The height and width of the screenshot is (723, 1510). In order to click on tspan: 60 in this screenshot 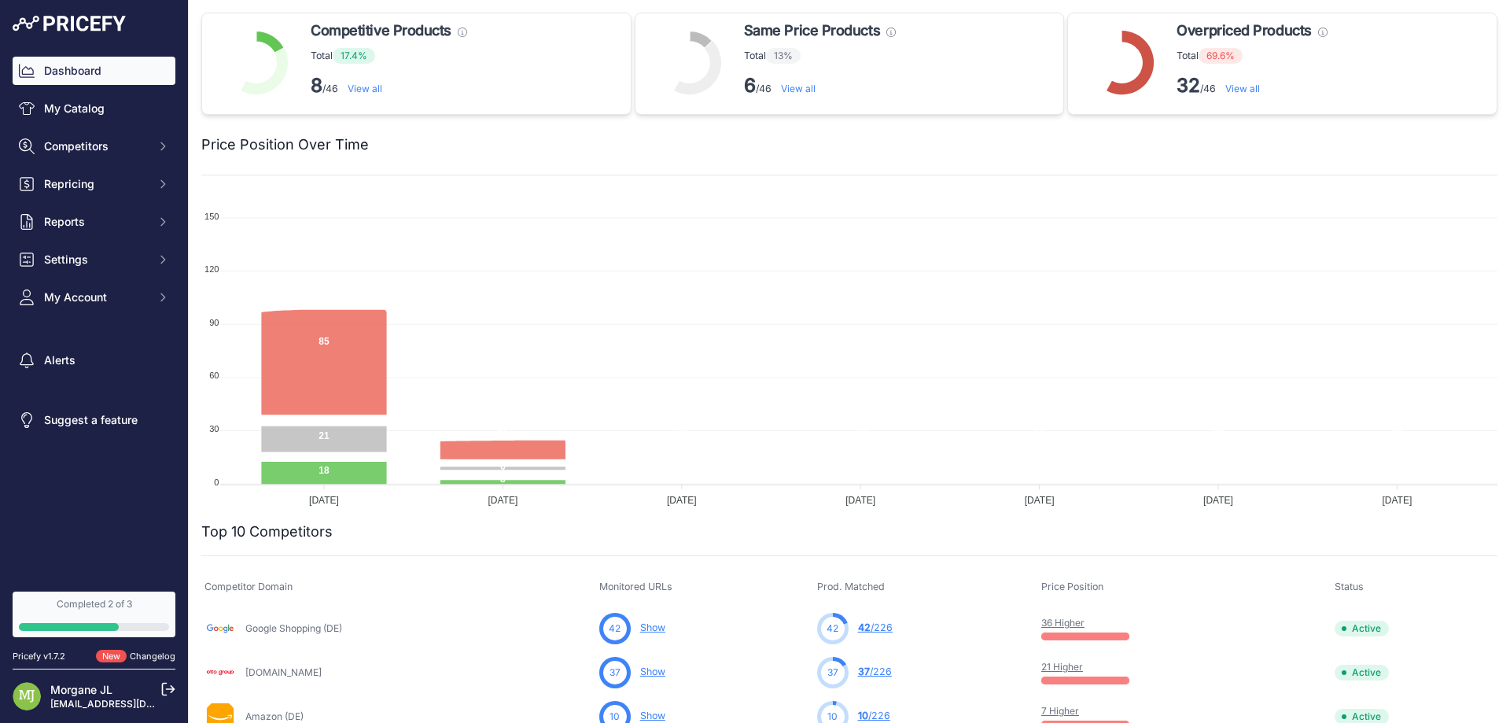, I will do `click(214, 375)`.